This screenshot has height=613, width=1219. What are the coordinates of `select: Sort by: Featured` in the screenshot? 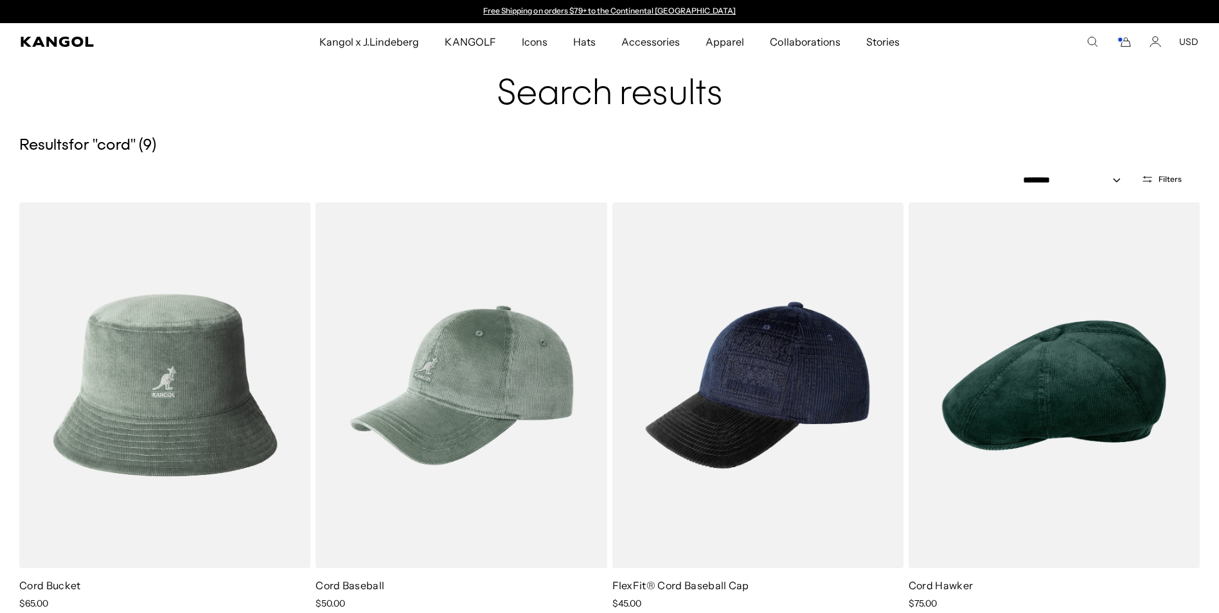 It's located at (1076, 180).